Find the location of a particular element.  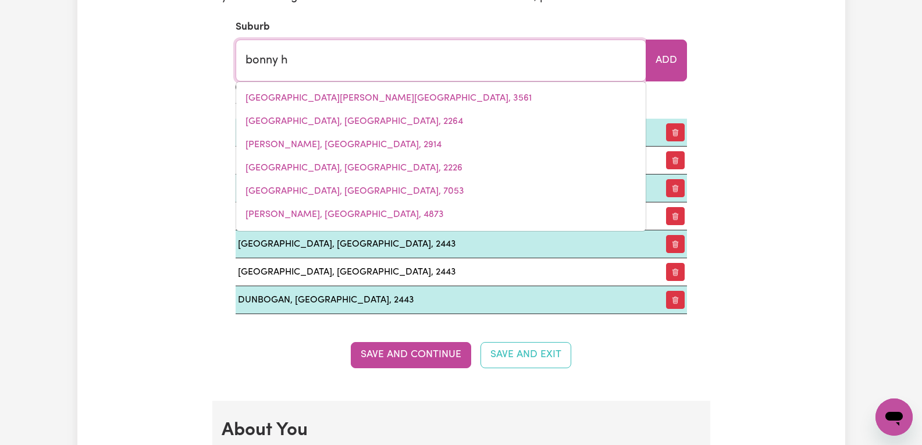

label: Suburb is located at coordinates (252, 27).